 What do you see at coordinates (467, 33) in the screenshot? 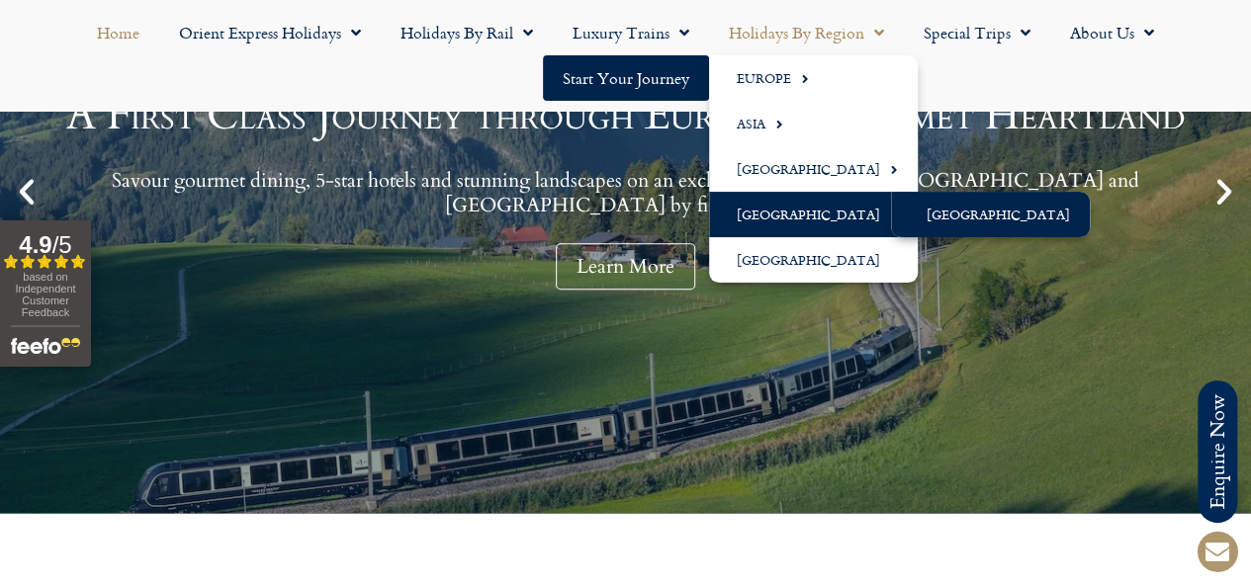
I see `a: Holidays by Rail` at bounding box center [467, 33].